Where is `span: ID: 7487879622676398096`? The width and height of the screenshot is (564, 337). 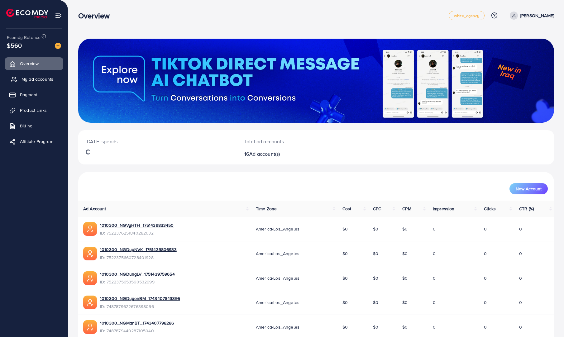 span: ID: 7487879622676398096 is located at coordinates (140, 306).